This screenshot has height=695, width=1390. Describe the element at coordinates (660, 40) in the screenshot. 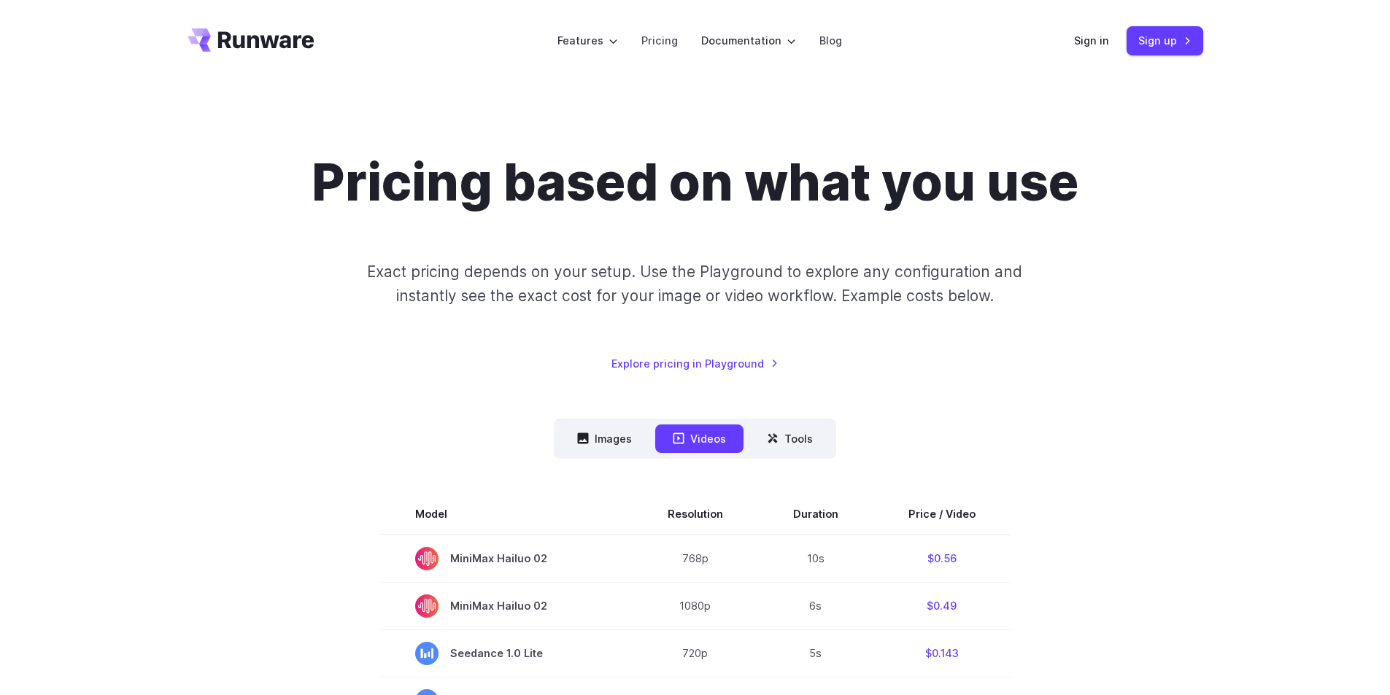

I see `a: Pricing` at that location.